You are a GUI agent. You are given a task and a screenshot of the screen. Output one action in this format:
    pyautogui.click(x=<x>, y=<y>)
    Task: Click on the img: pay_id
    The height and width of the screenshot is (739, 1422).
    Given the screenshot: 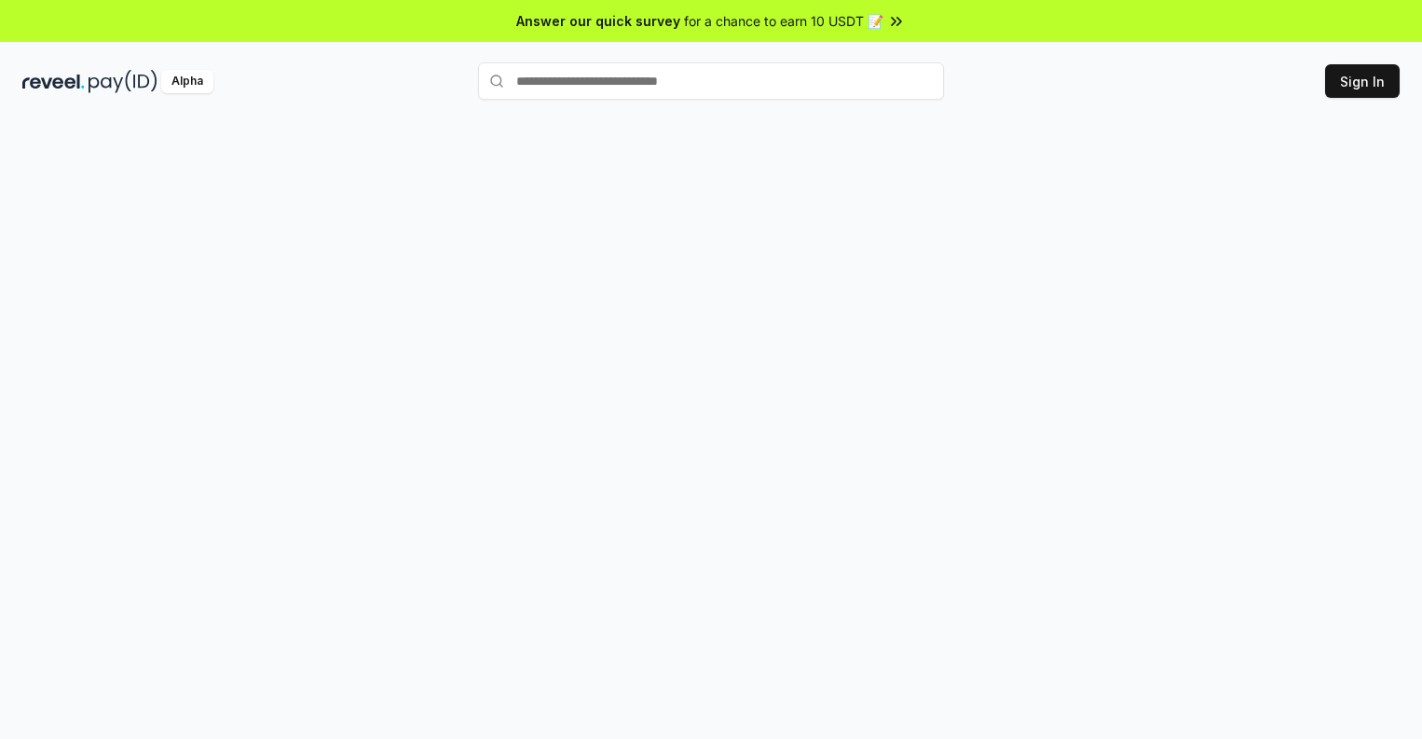 What is the action you would take?
    pyautogui.click(x=123, y=81)
    